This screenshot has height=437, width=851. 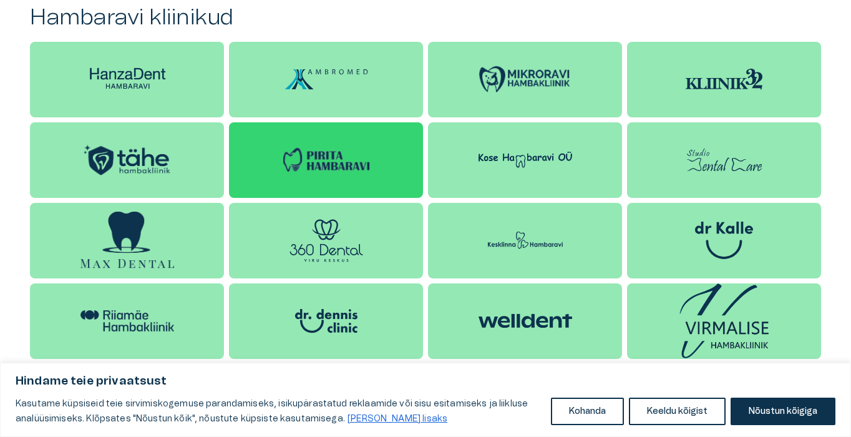 What do you see at coordinates (127, 160) in the screenshot?
I see `a: Tähe Hambakliinik logo` at bounding box center [127, 160].